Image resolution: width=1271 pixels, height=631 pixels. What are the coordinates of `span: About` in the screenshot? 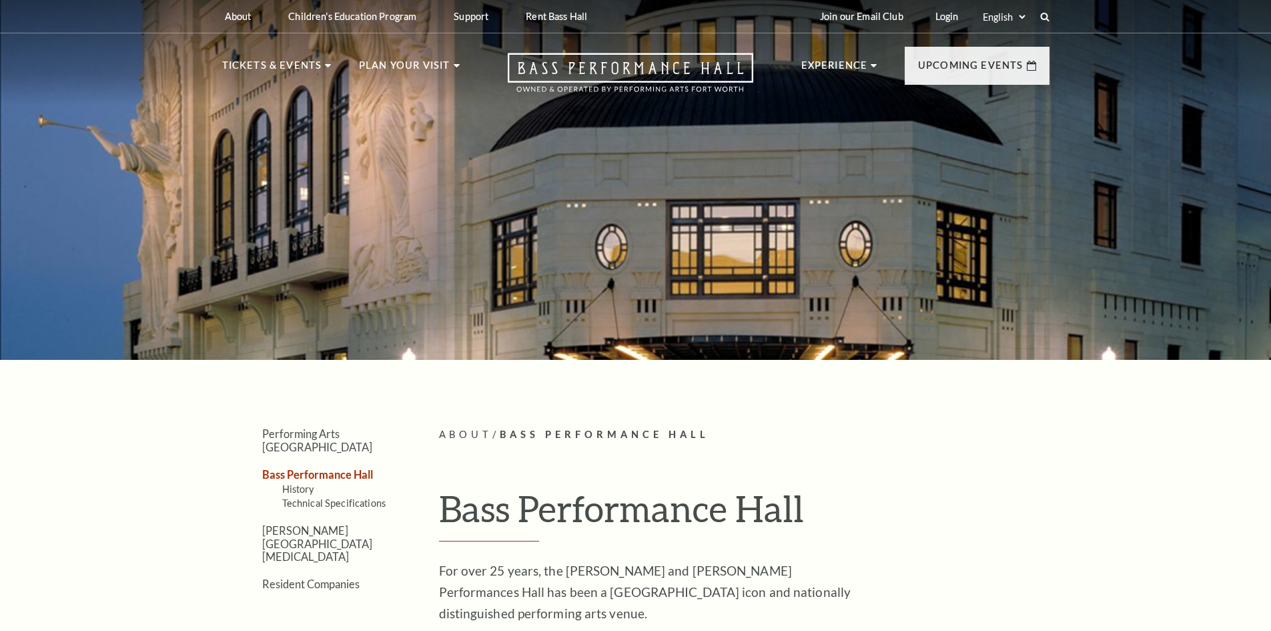 It's located at (466, 434).